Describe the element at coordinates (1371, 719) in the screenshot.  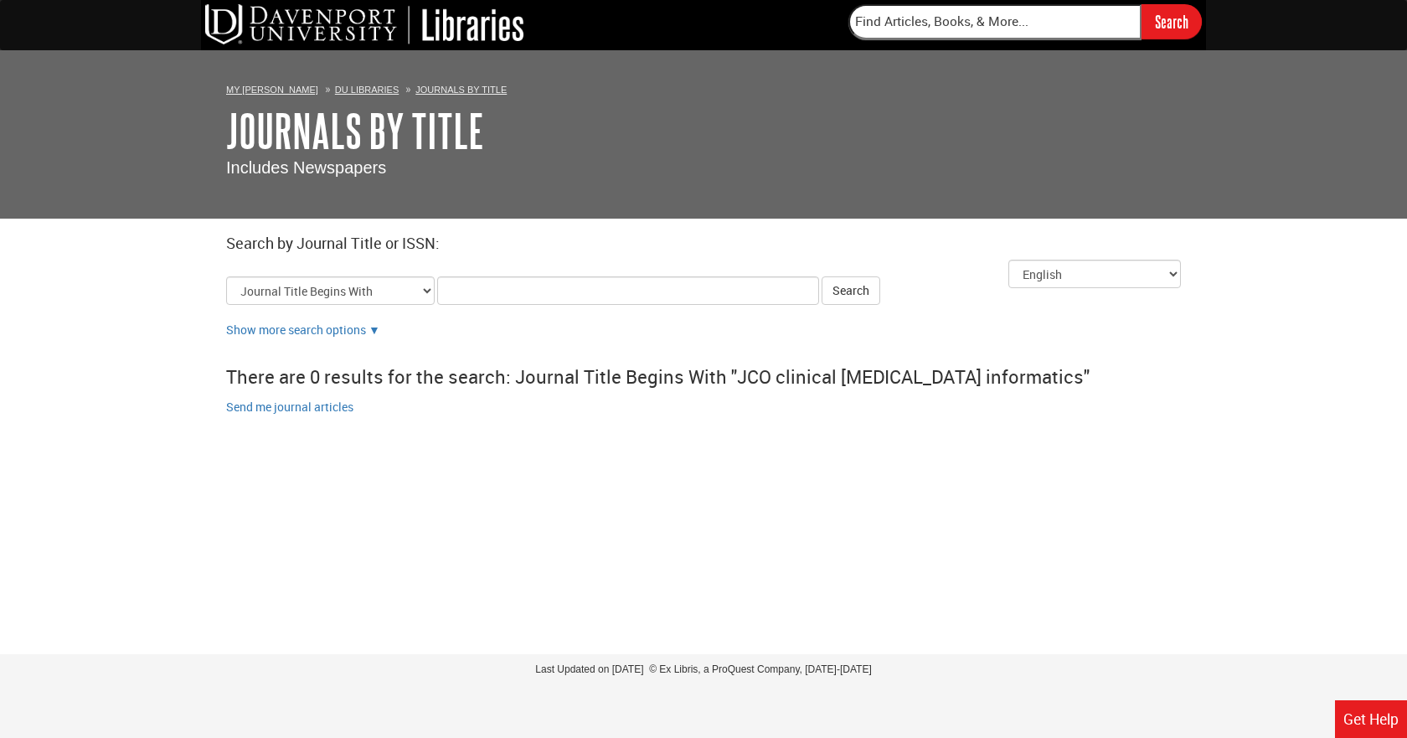
I see `a: Get Help` at that location.